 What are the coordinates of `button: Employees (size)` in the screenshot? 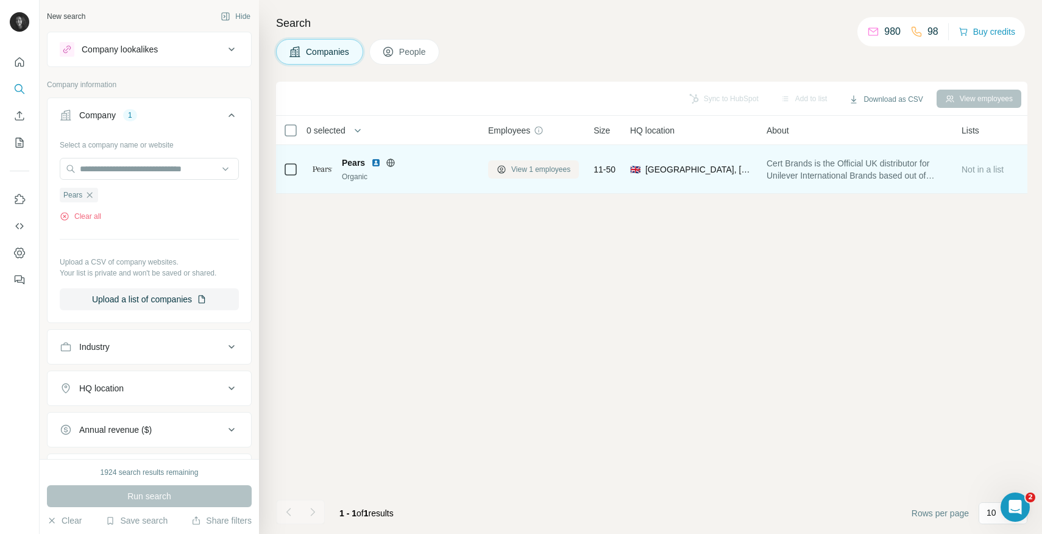 It's located at (149, 471).